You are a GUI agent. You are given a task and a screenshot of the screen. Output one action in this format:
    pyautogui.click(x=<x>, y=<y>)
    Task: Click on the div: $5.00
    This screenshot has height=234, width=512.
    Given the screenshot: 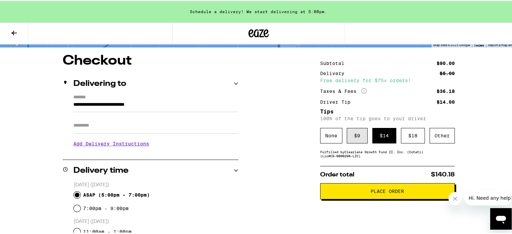 What is the action you would take?
    pyautogui.click(x=447, y=72)
    